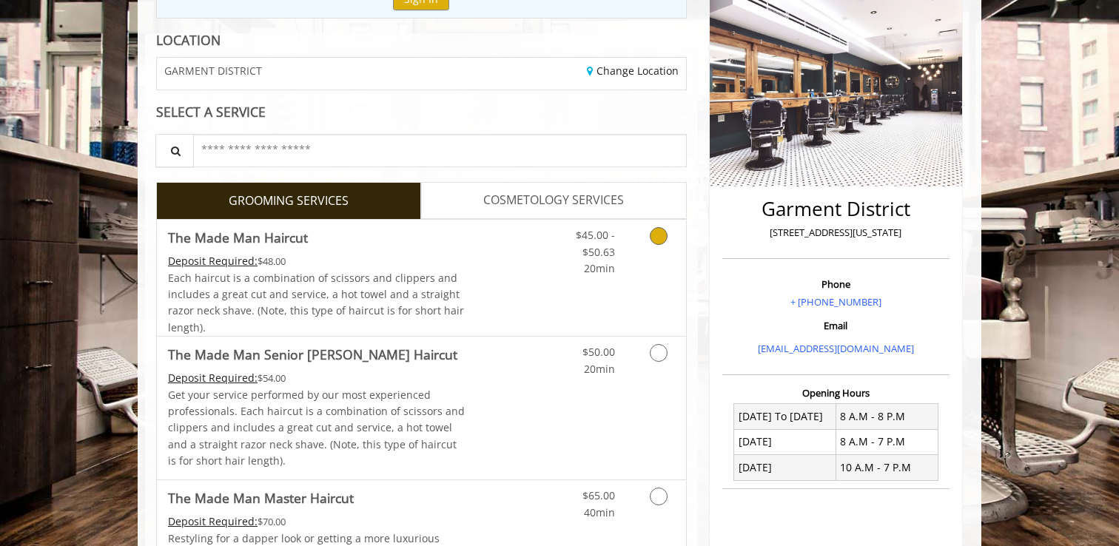 Image resolution: width=1119 pixels, height=546 pixels. Describe the element at coordinates (633, 70) in the screenshot. I see `a: Change Location` at that location.